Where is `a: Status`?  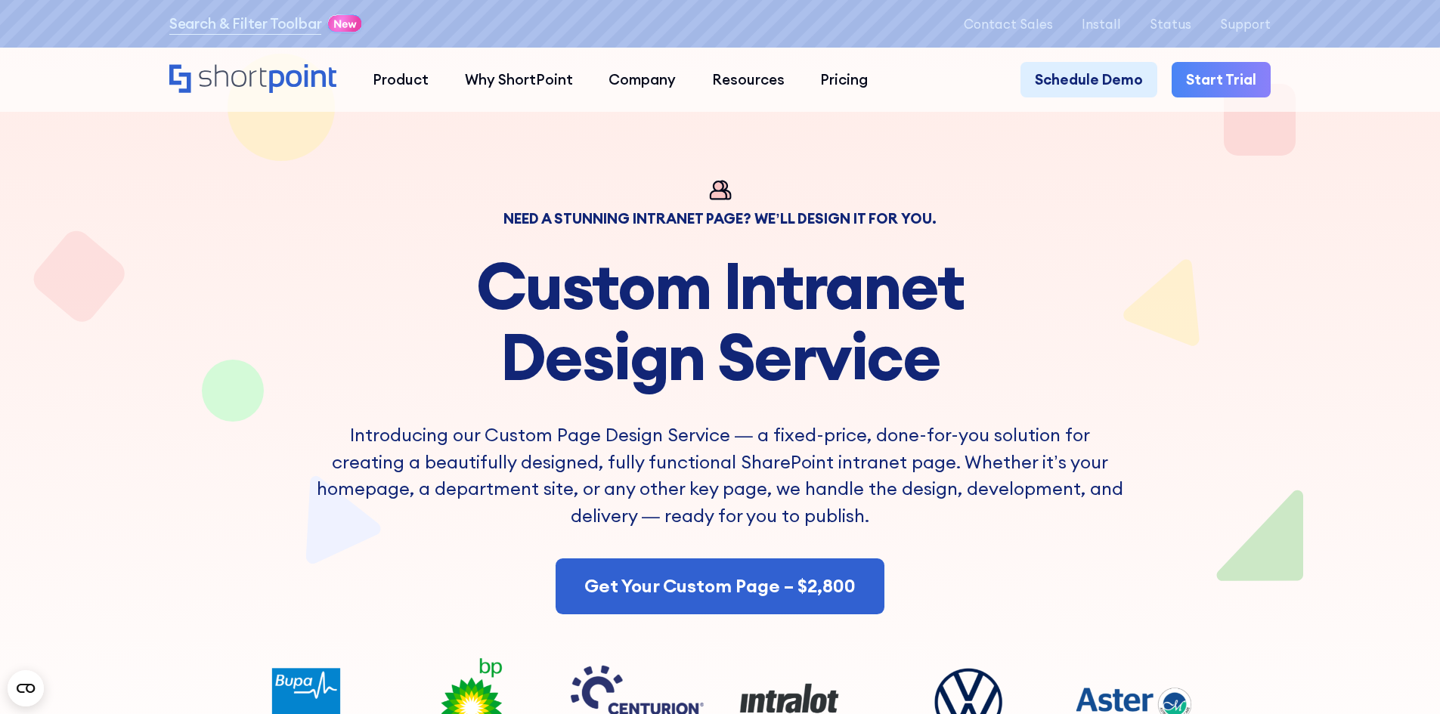 a: Status is located at coordinates (1170, 23).